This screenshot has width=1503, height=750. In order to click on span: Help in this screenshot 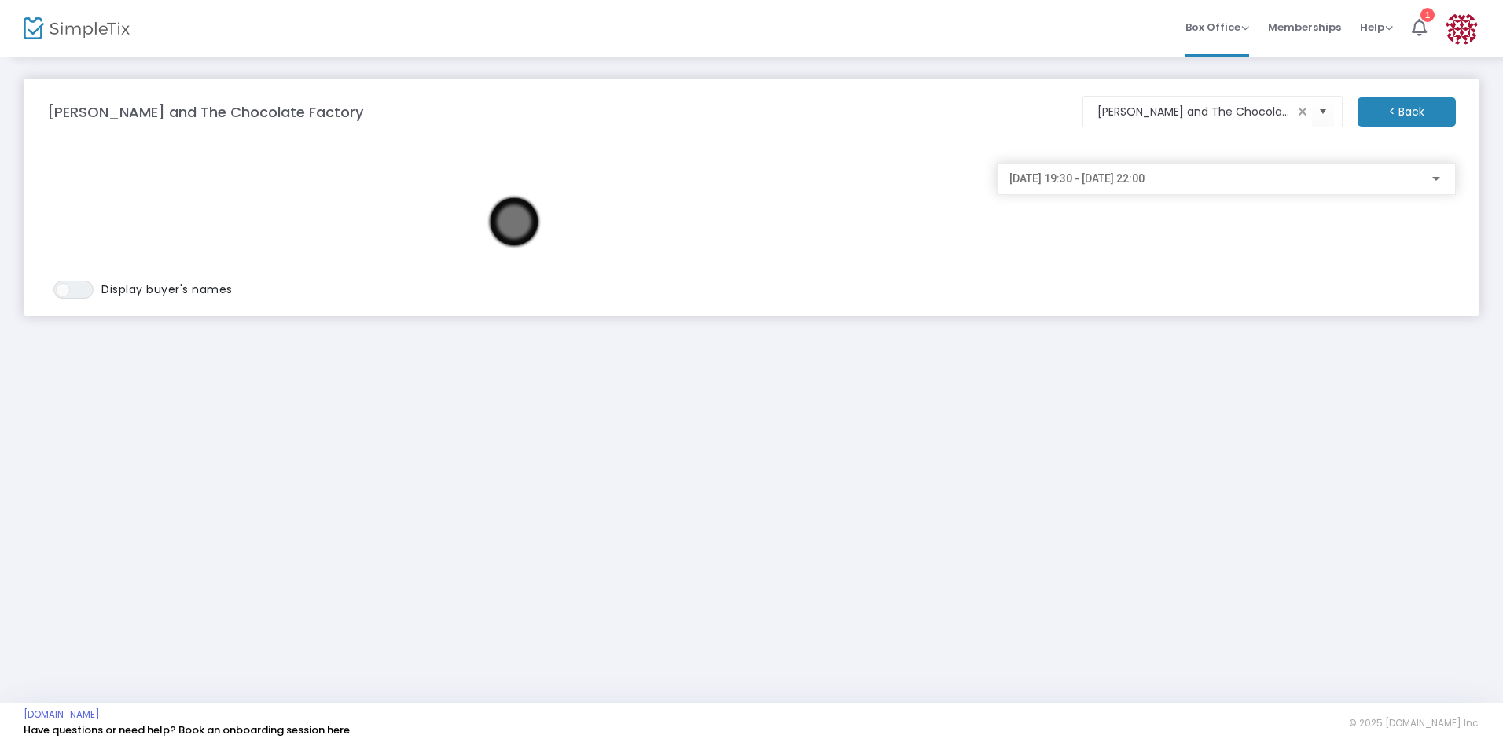, I will do `click(1377, 27)`.